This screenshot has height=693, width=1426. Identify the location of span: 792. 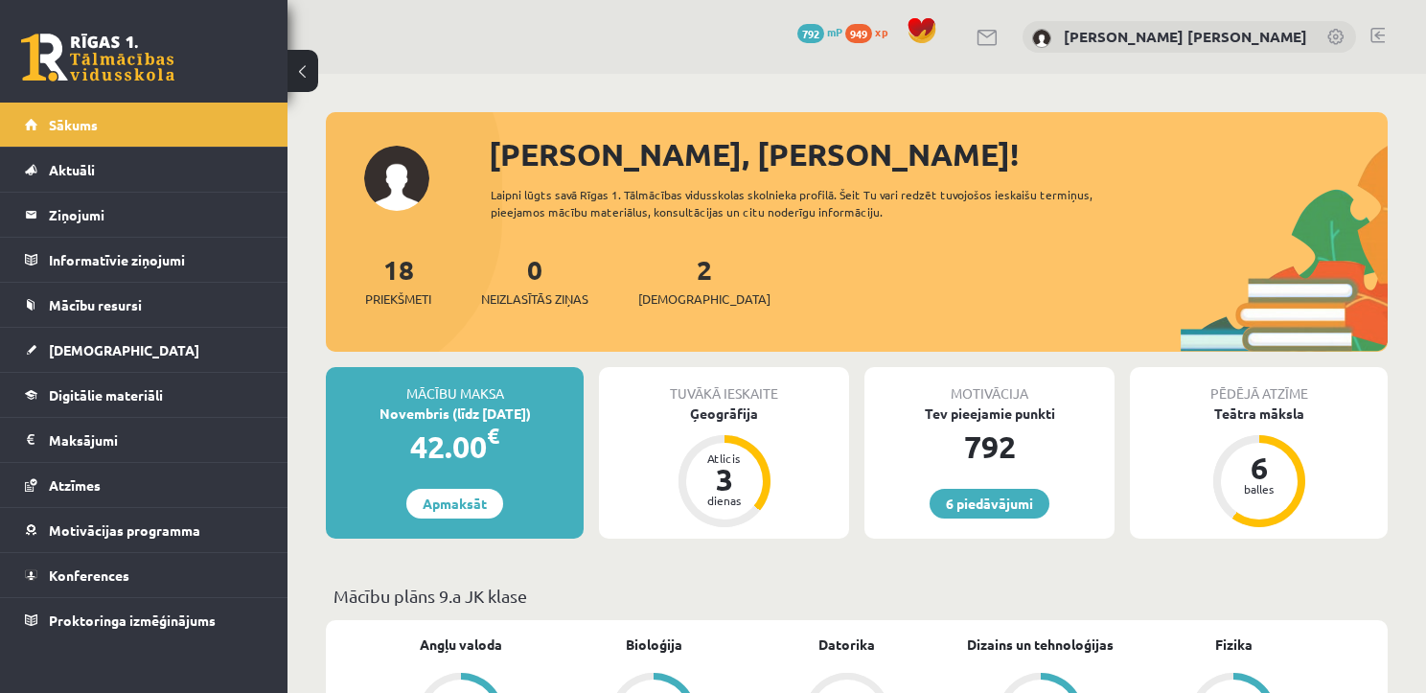
(811, 34).